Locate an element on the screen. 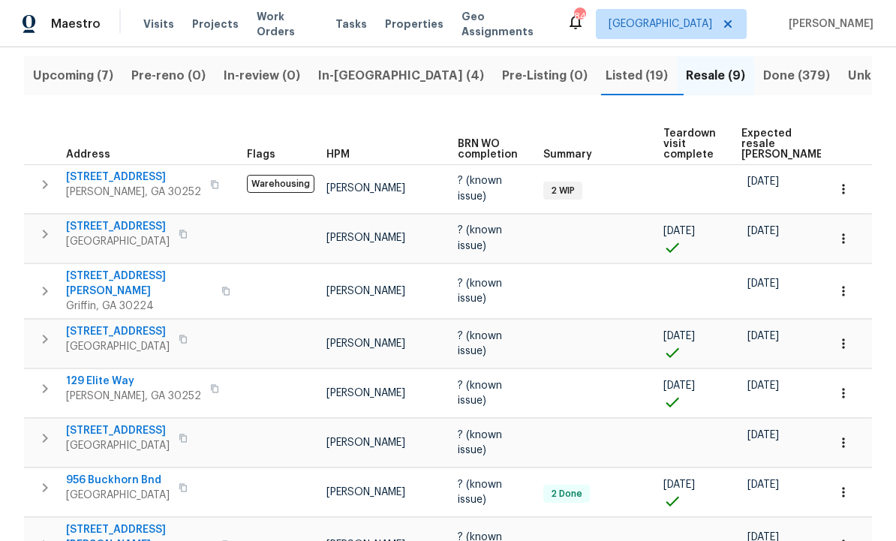 This screenshot has width=896, height=541. span: Work Orders is located at coordinates (287, 24).